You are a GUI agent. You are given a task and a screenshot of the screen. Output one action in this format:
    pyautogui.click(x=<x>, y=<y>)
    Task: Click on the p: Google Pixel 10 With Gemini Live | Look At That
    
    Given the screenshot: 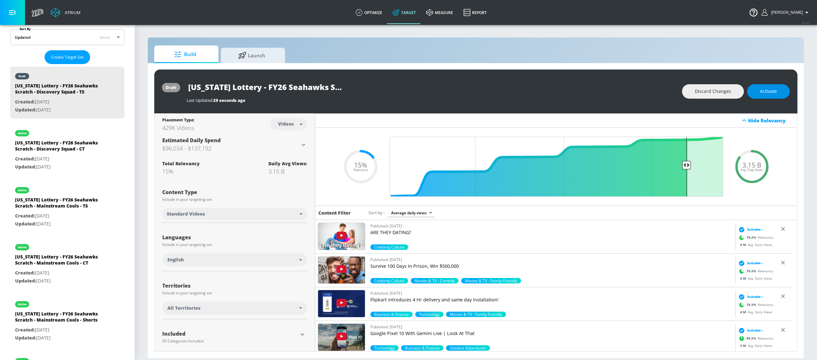 What is the action you would take?
    pyautogui.click(x=551, y=334)
    